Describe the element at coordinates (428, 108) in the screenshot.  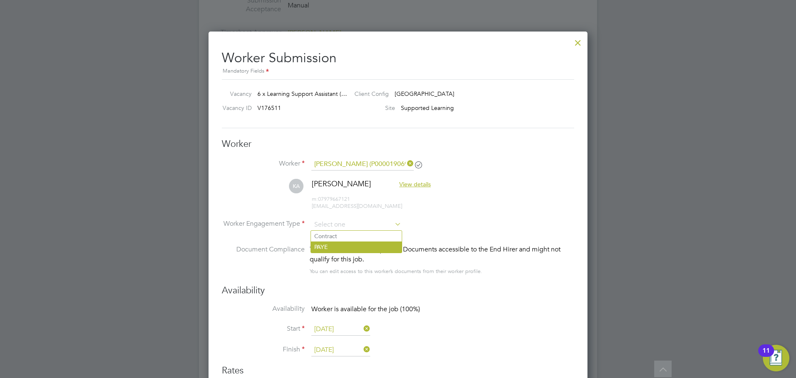
I see `span: Supported Learning` at that location.